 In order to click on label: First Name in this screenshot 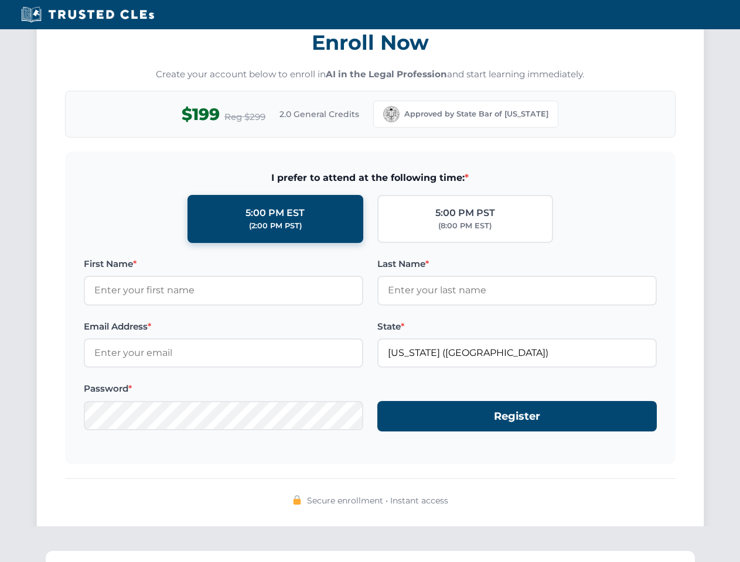, I will do `click(223, 264)`.